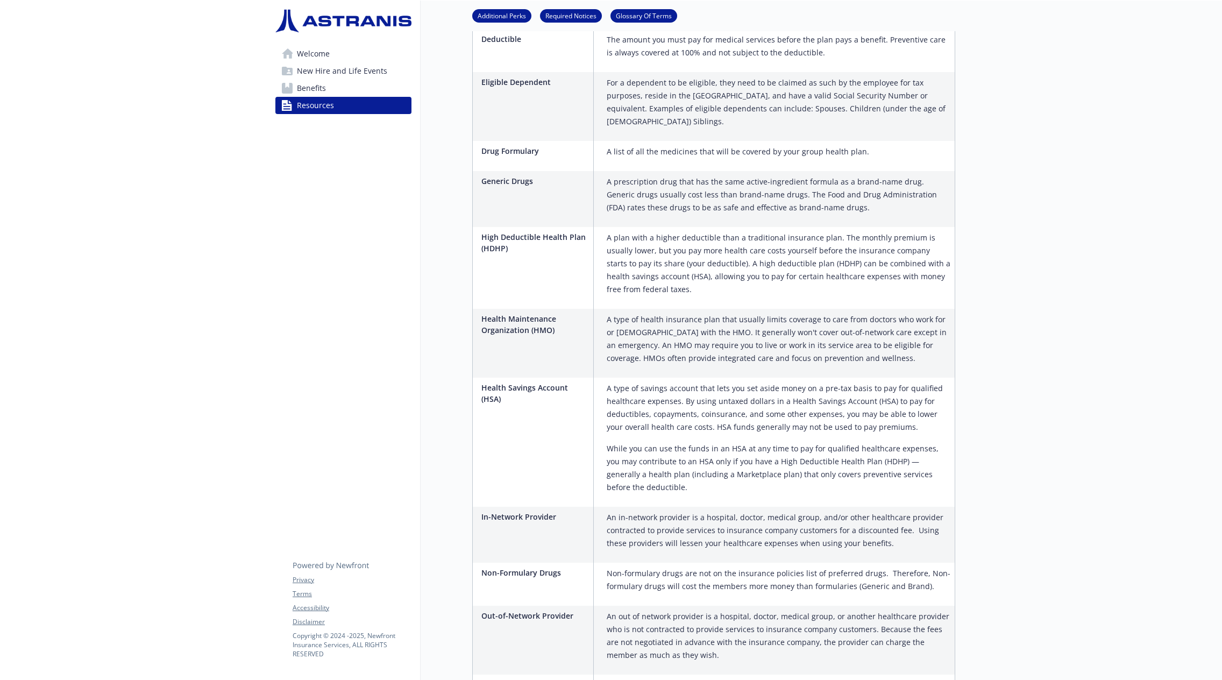 The height and width of the screenshot is (680, 1222). What do you see at coordinates (311, 88) in the screenshot?
I see `span: Benefits` at bounding box center [311, 88].